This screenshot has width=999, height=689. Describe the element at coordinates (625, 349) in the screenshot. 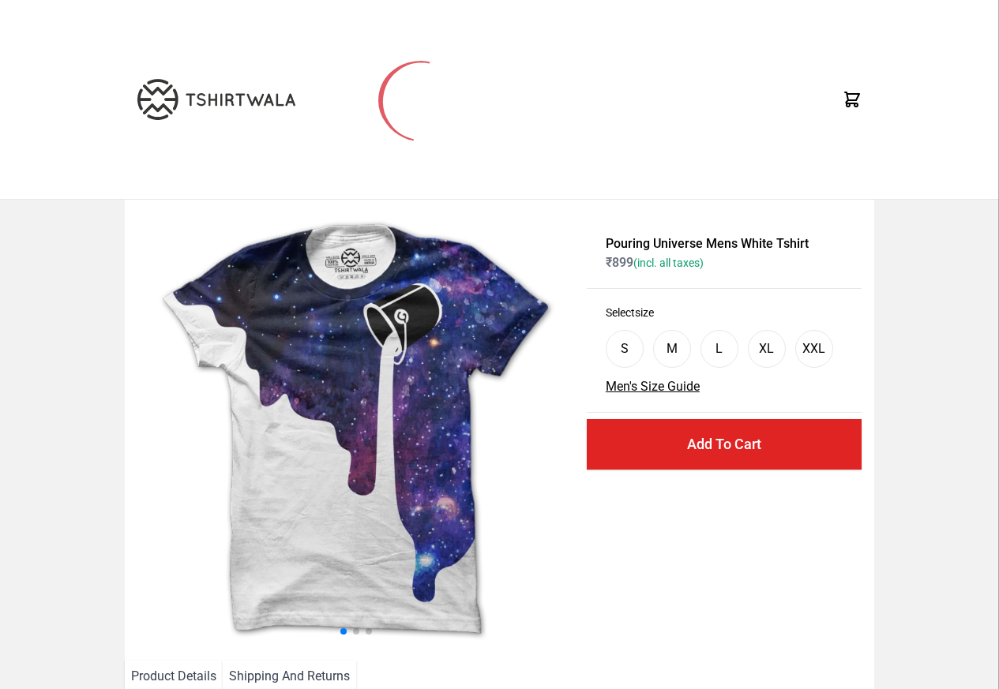

I see `div: S` at that location.